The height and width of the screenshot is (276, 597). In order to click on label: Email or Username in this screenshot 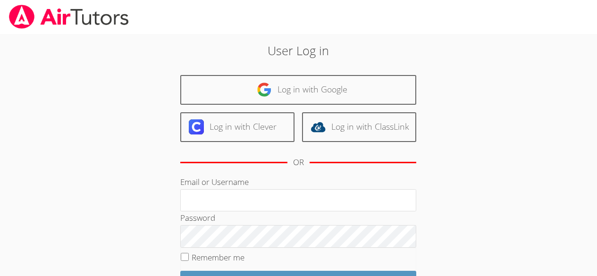, I will do `click(214, 182)`.